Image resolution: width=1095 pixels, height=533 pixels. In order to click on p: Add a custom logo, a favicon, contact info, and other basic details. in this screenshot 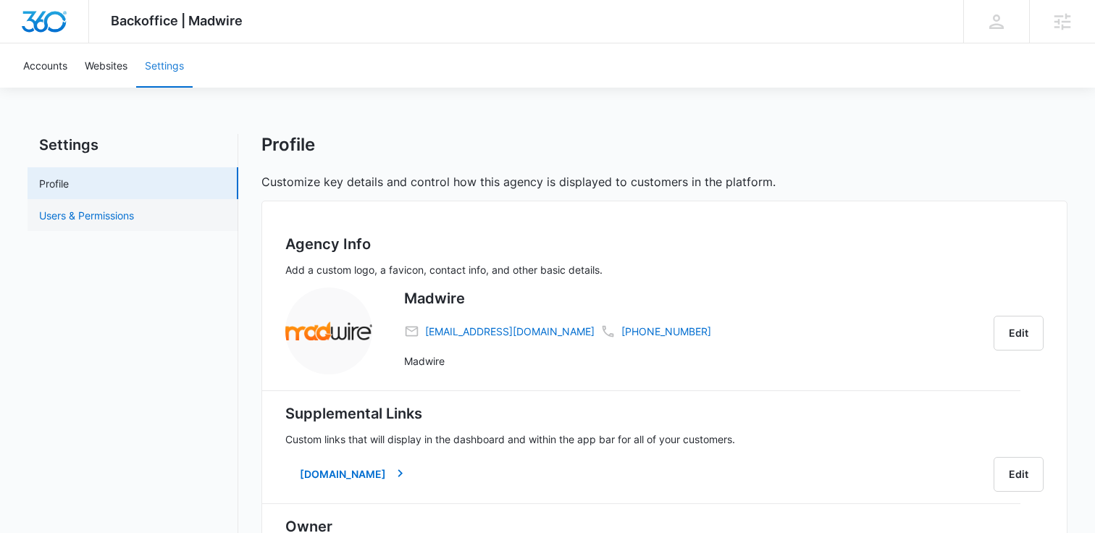, I will do `click(664, 269)`.